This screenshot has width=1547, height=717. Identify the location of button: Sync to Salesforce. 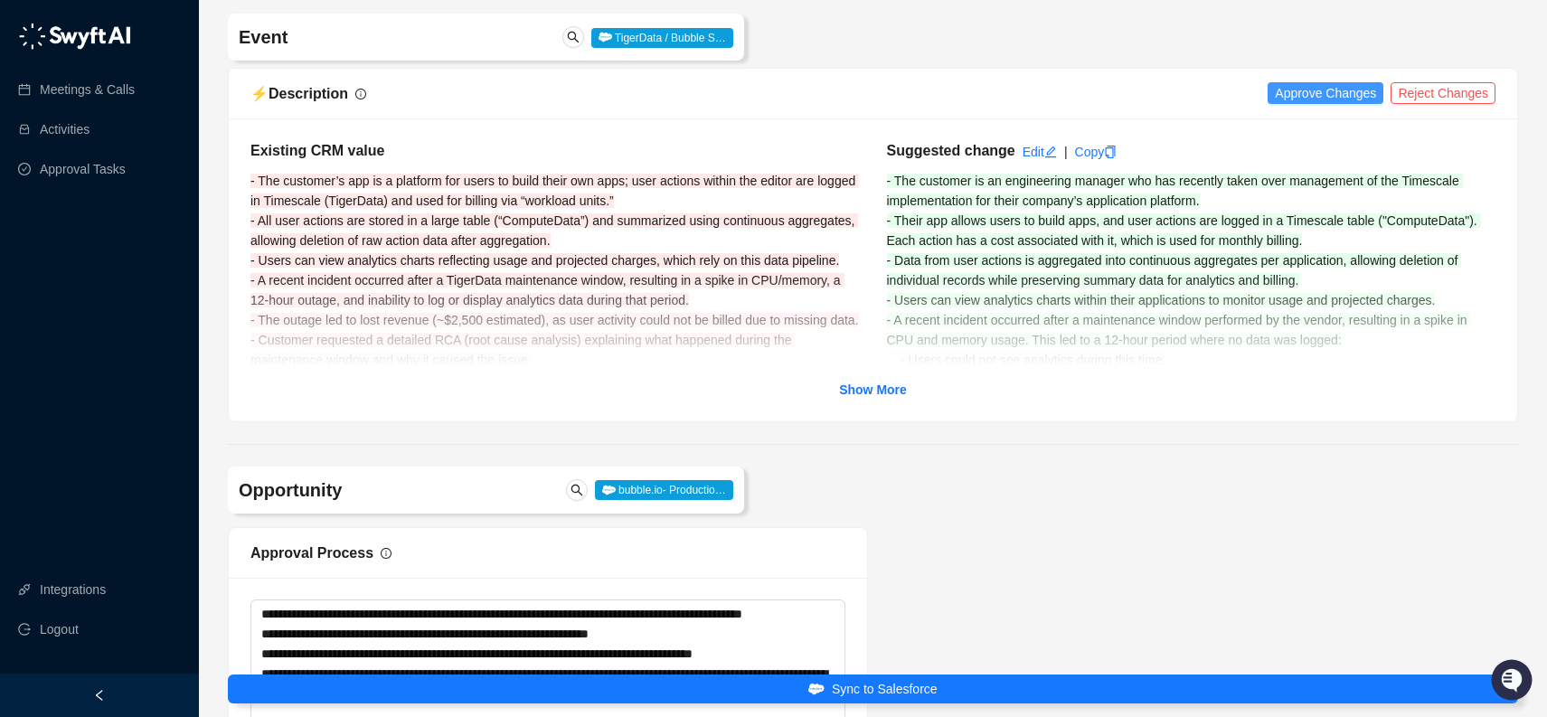
(872, 689).